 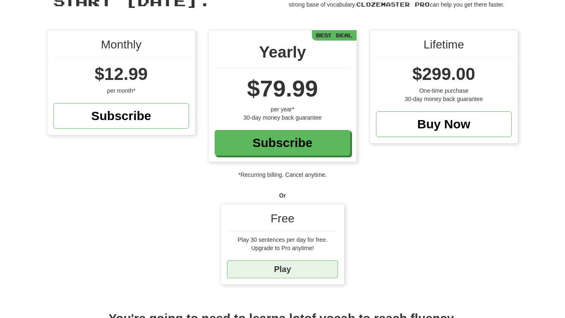 What do you see at coordinates (283, 195) in the screenshot?
I see `strong: Or` at bounding box center [283, 195].